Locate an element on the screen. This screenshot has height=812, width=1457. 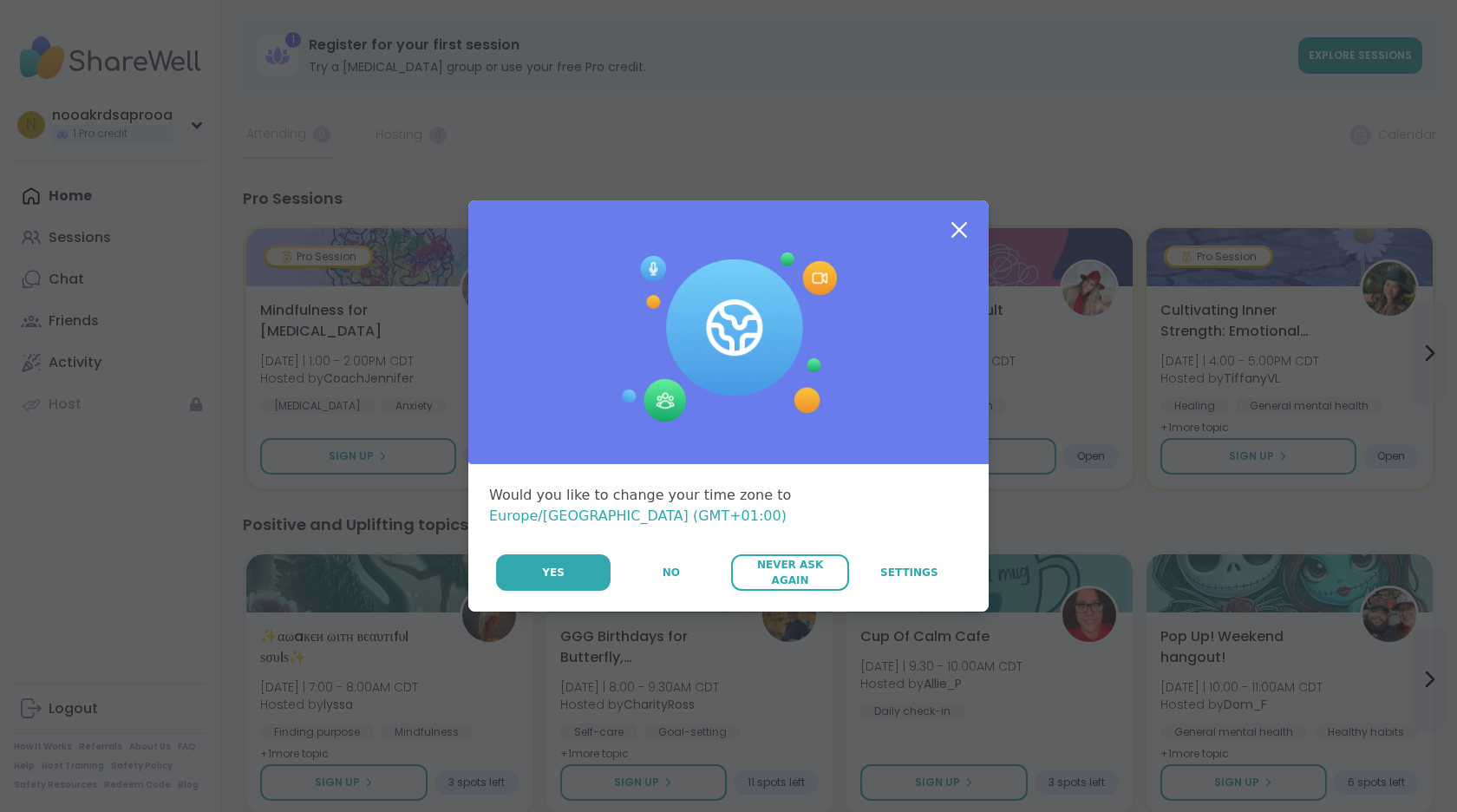
a: Settings is located at coordinates (909, 573).